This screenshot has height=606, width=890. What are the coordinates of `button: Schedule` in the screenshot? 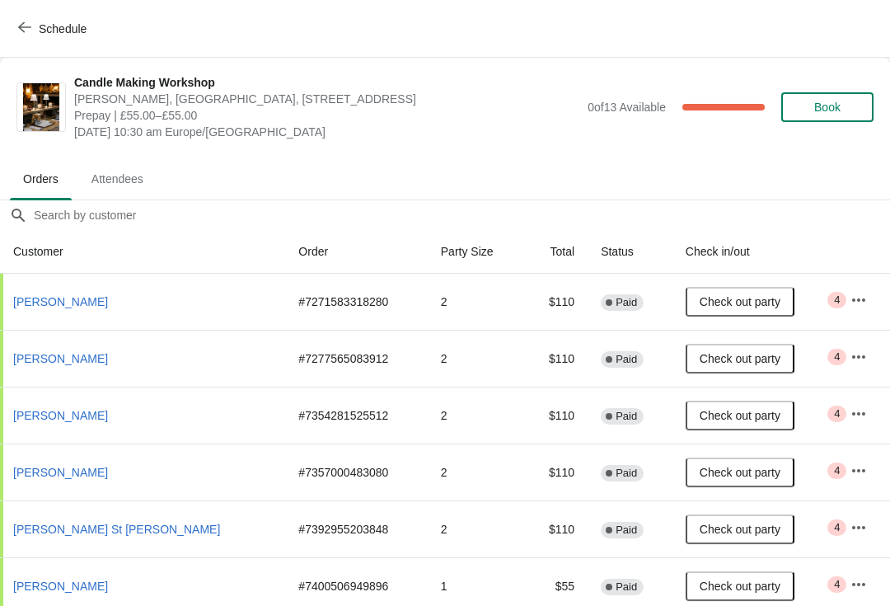 It's located at (54, 29).